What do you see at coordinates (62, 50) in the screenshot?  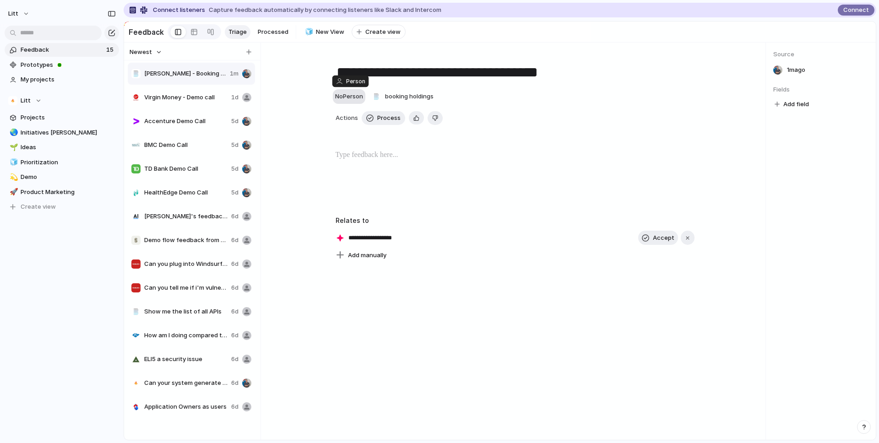 I see `a: Feedback15` at bounding box center [62, 50].